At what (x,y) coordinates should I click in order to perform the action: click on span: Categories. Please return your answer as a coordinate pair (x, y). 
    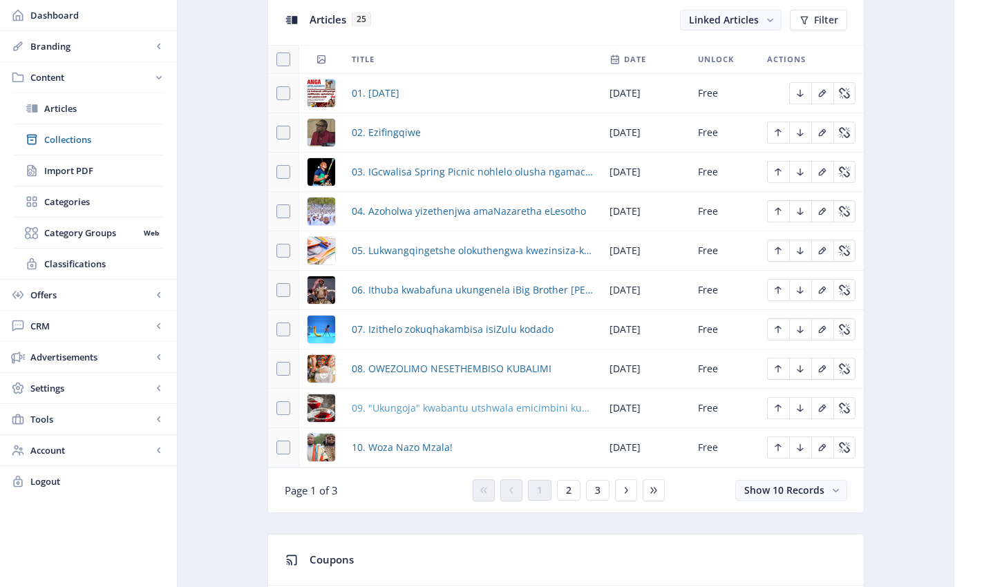
    Looking at the image, I should click on (104, 202).